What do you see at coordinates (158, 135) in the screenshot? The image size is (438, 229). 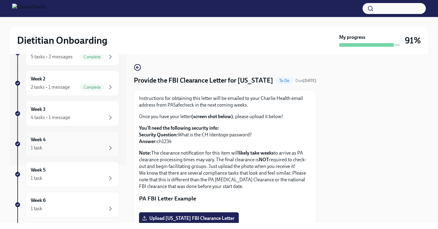 I see `strong: Security Question:` at bounding box center [158, 135].